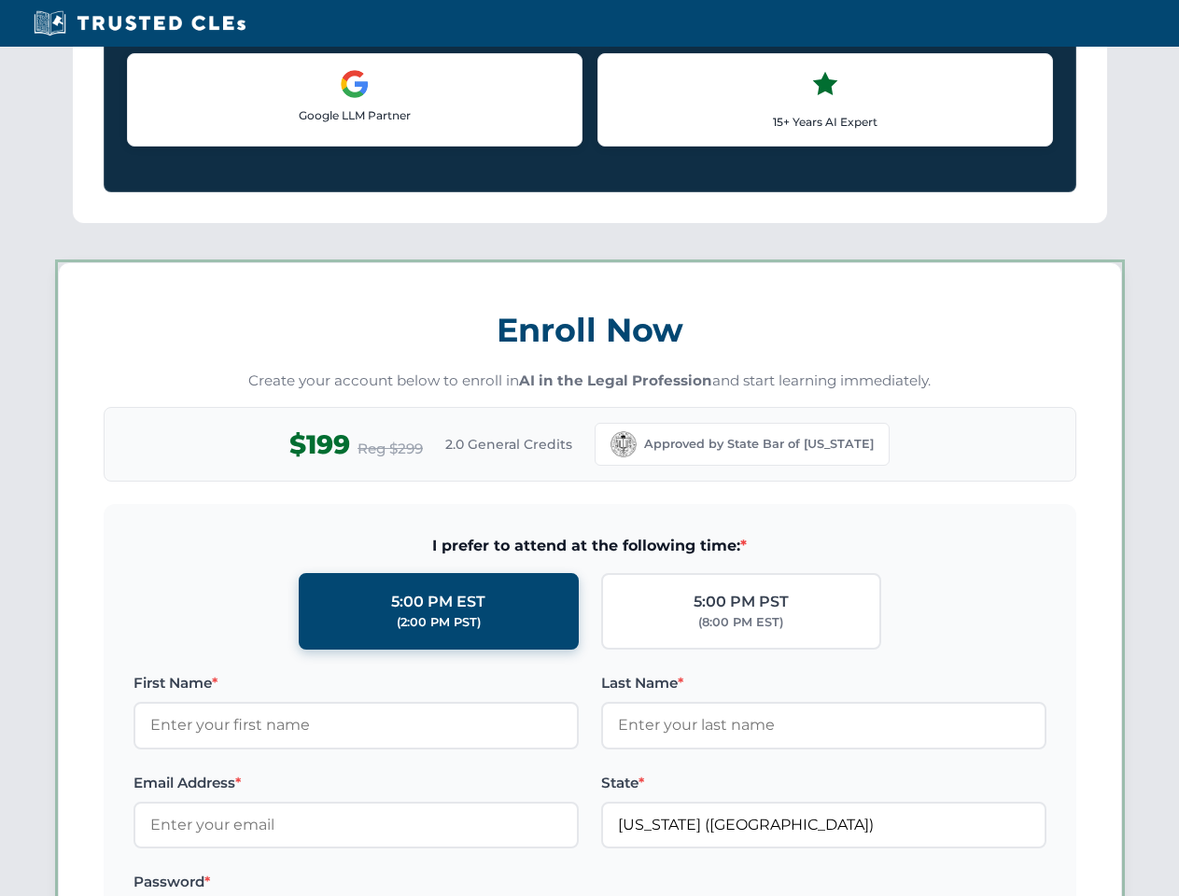  Describe the element at coordinates (356, 783) in the screenshot. I see `label: Email Address` at that location.